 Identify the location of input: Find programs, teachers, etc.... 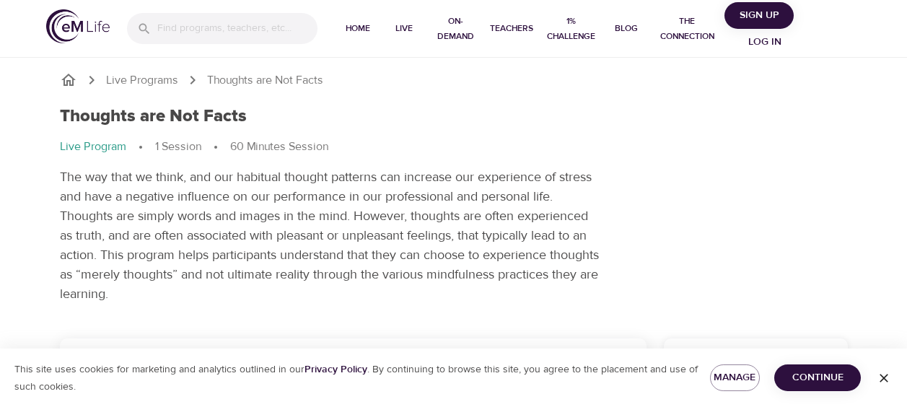
(238, 28).